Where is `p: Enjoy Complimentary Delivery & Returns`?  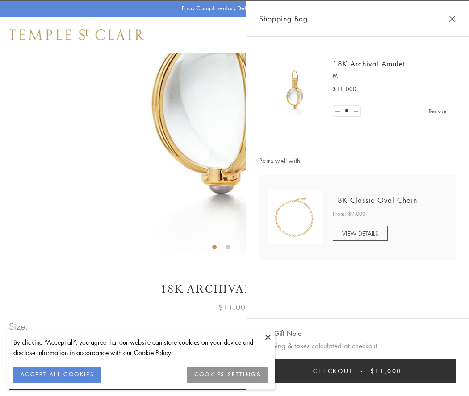 p: Enjoy Complimentary Delivery & Returns is located at coordinates (232, 8).